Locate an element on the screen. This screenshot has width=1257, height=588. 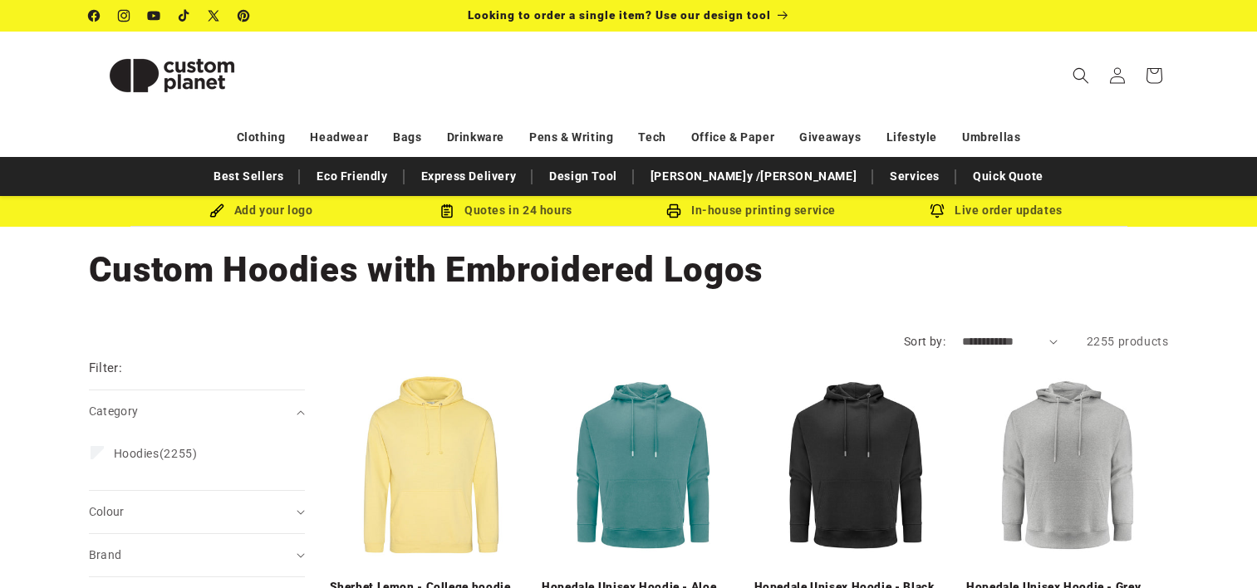
img: Order Updates Icon is located at coordinates (447, 211).